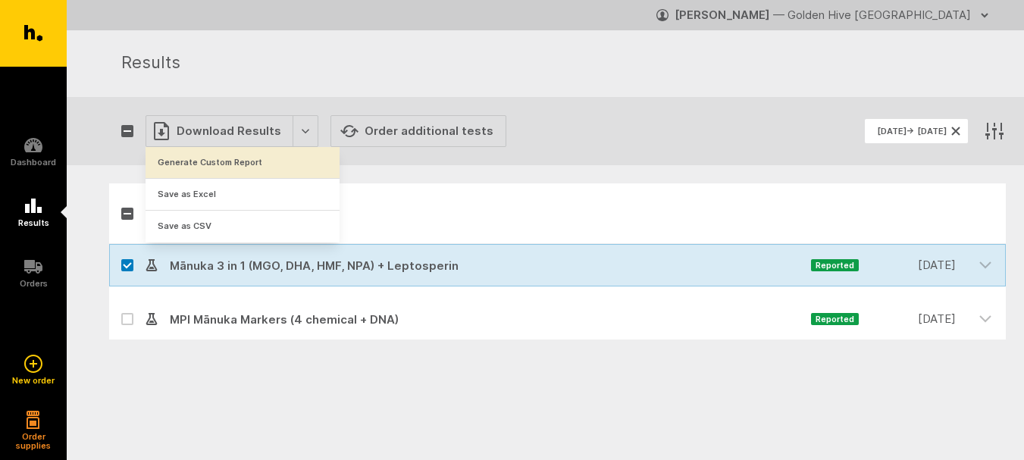 Image resolution: width=1024 pixels, height=460 pixels. What do you see at coordinates (33, 283) in the screenshot?
I see `h5: Orders` at bounding box center [33, 283].